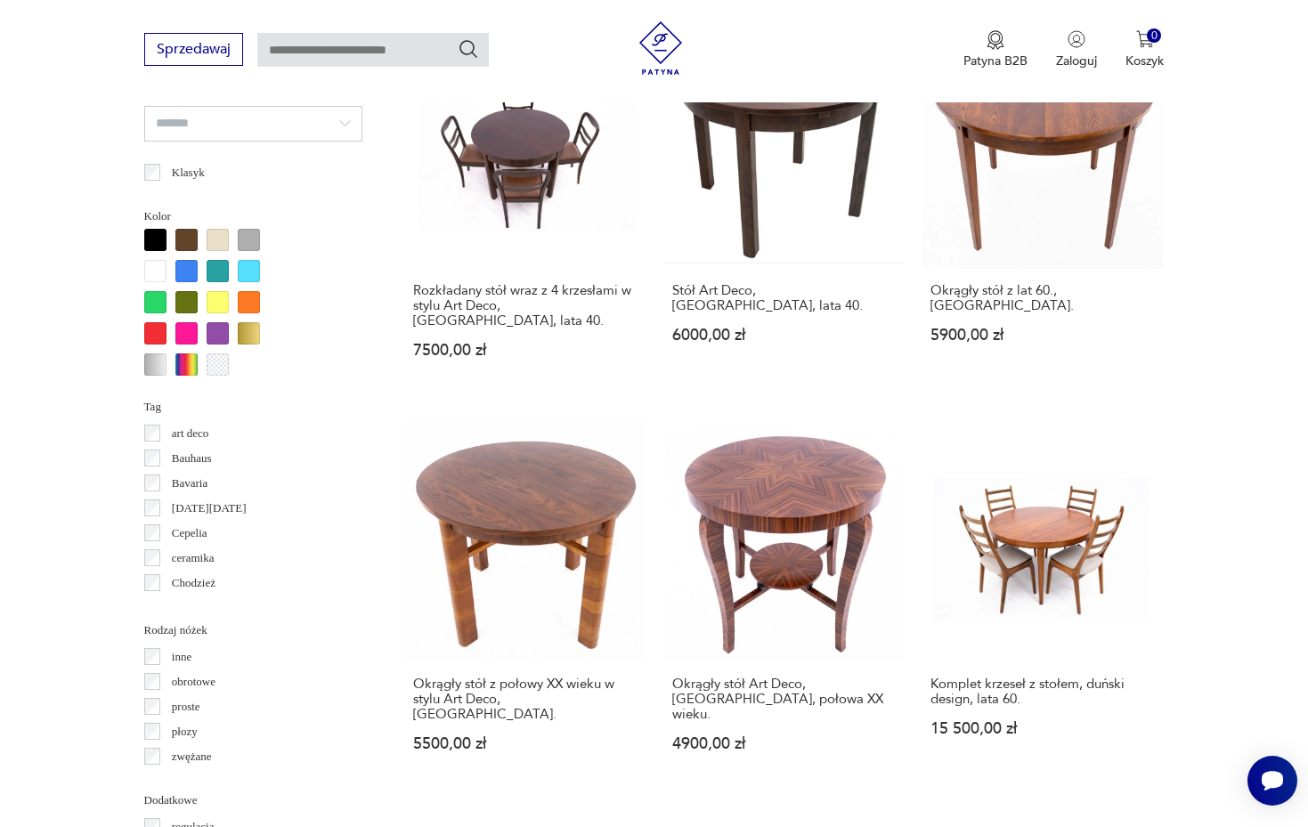 This screenshot has height=827, width=1308. Describe the element at coordinates (1144, 50) in the screenshot. I see `button: 0Koszyk` at that location.